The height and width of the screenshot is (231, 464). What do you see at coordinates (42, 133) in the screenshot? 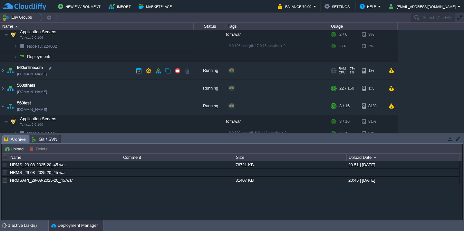
I see `a: Node ID:215141` at bounding box center [42, 133].